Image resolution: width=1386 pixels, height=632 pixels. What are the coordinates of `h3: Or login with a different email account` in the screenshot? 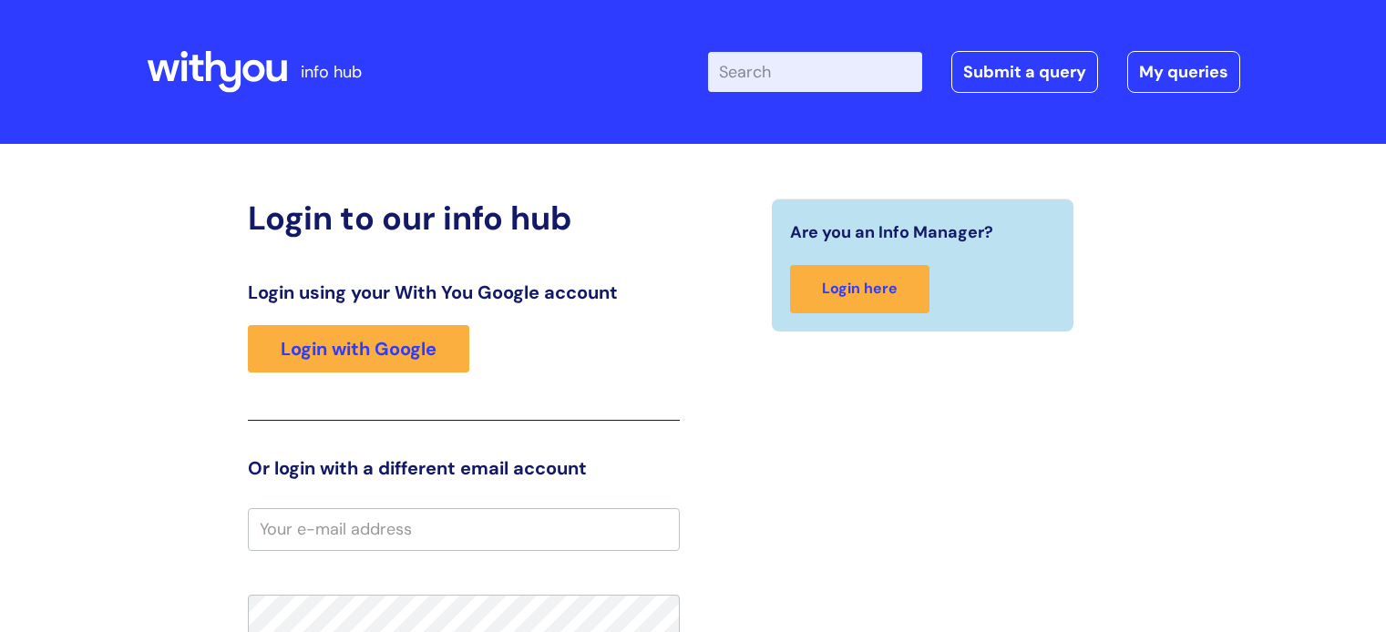 It's located at (464, 468).